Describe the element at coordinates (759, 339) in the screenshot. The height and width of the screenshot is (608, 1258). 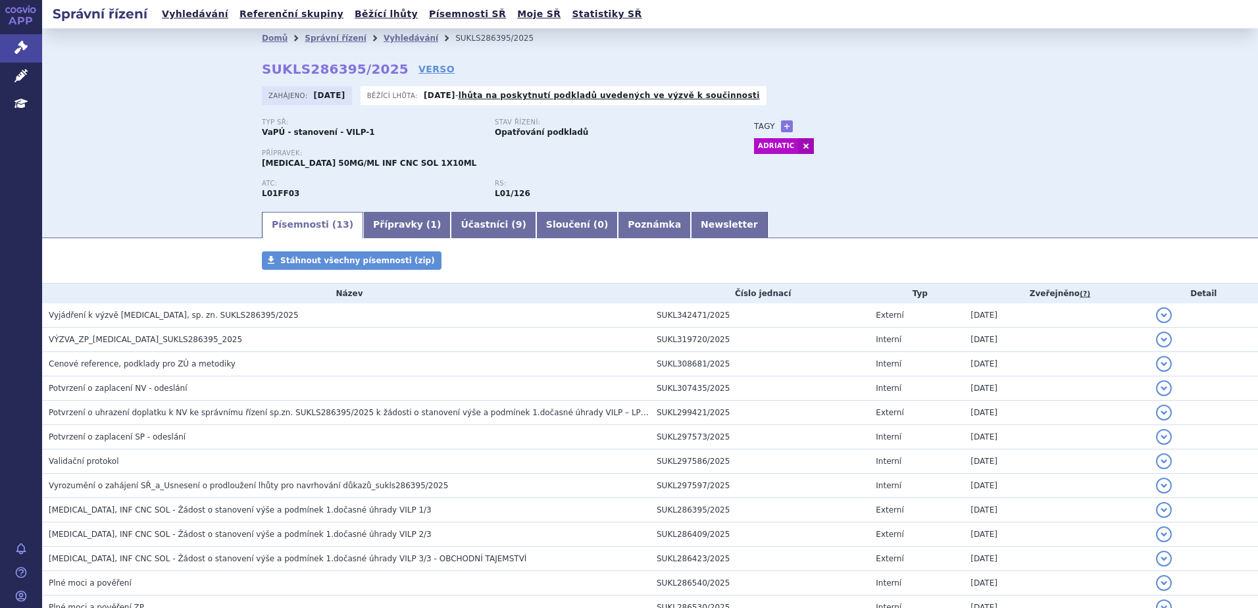
I see `td: SUKL319720/2025` at that location.